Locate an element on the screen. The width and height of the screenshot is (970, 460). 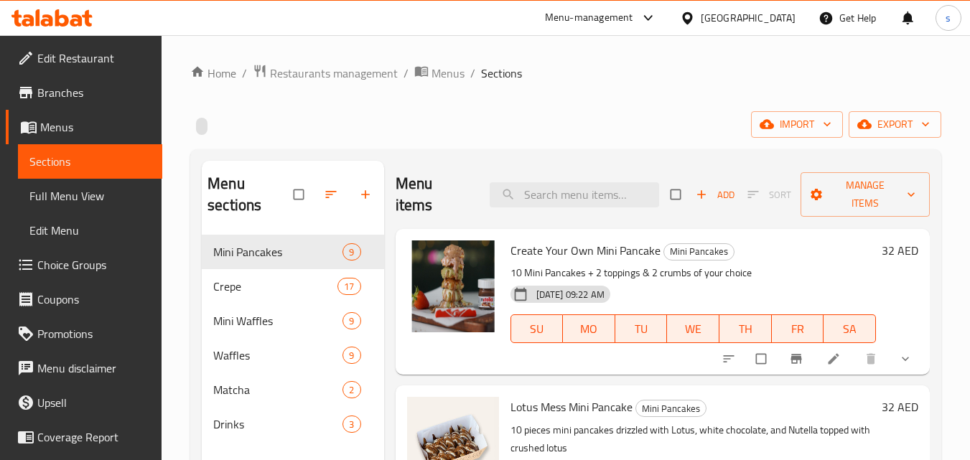
span: Choice Groups is located at coordinates (94, 265).